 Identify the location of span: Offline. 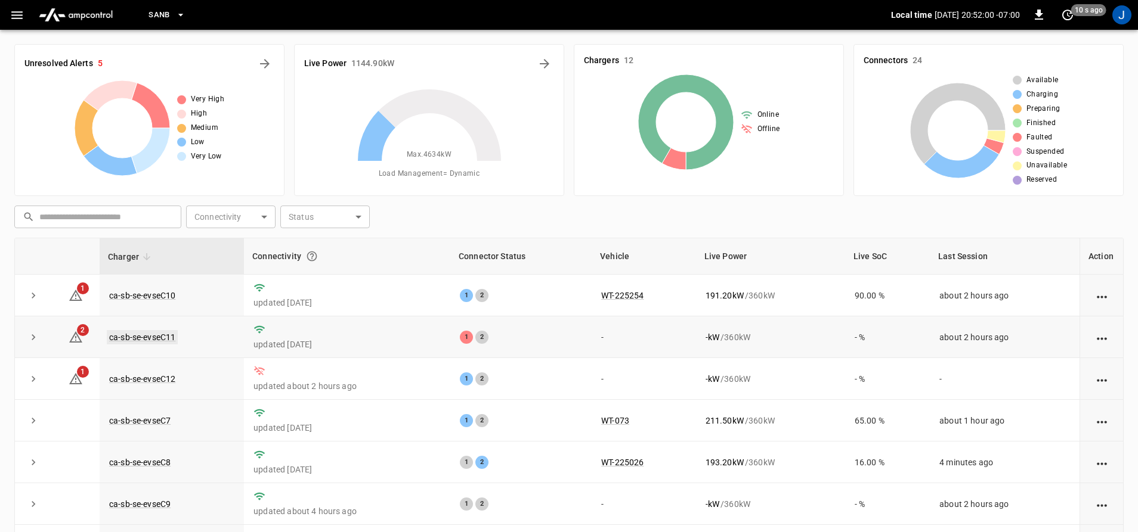
(769, 129).